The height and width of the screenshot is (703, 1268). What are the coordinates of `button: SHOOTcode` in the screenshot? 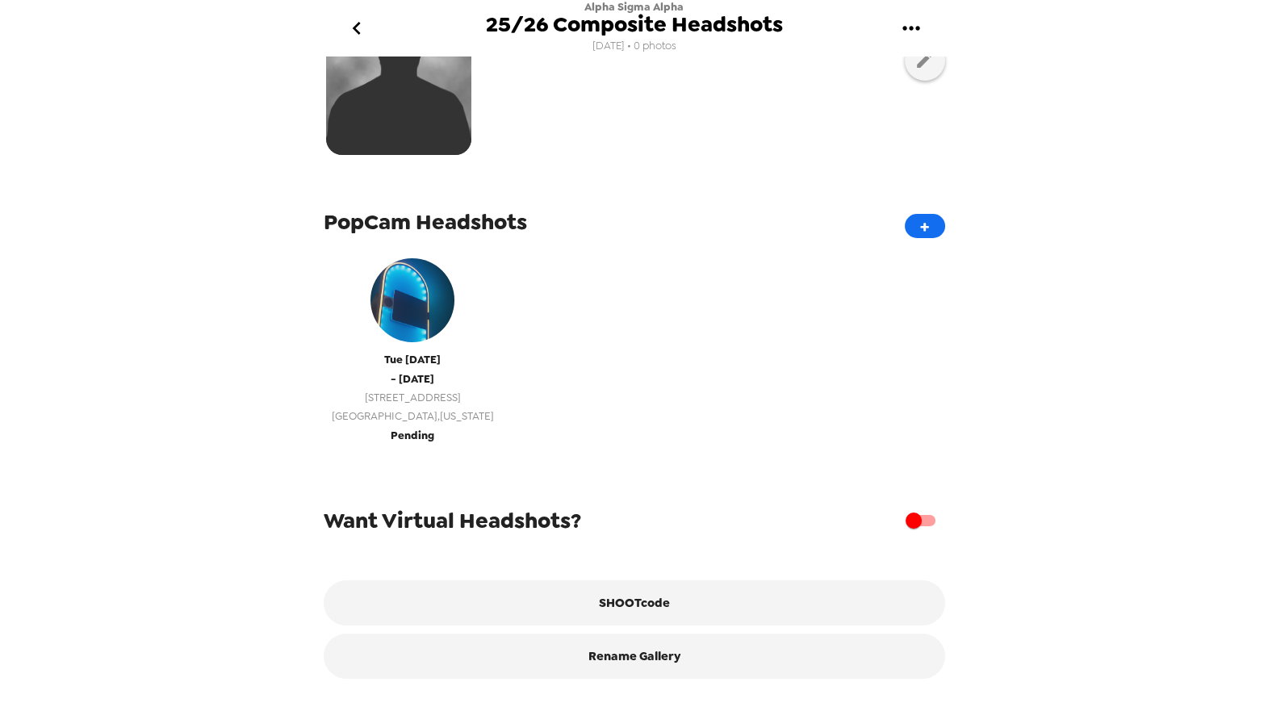 It's located at (634, 603).